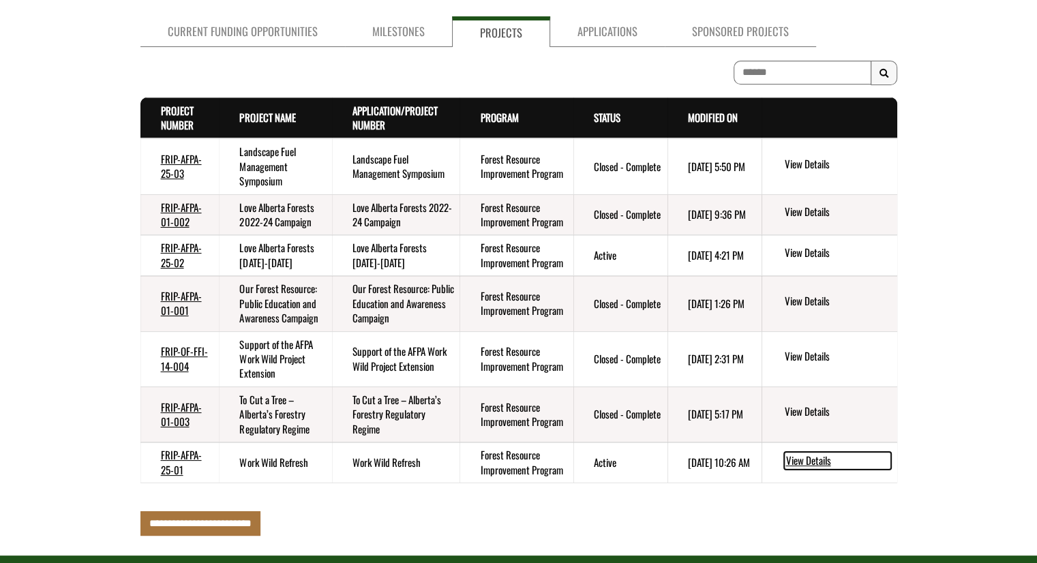 The height and width of the screenshot is (563, 1037). What do you see at coordinates (180, 215) in the screenshot?
I see `td: FRIP-AFPA-01-002` at bounding box center [180, 215].